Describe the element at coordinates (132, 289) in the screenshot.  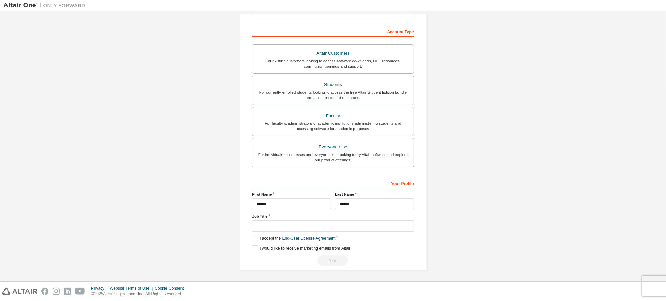
I see `div: Website Terms of Use` at that location.